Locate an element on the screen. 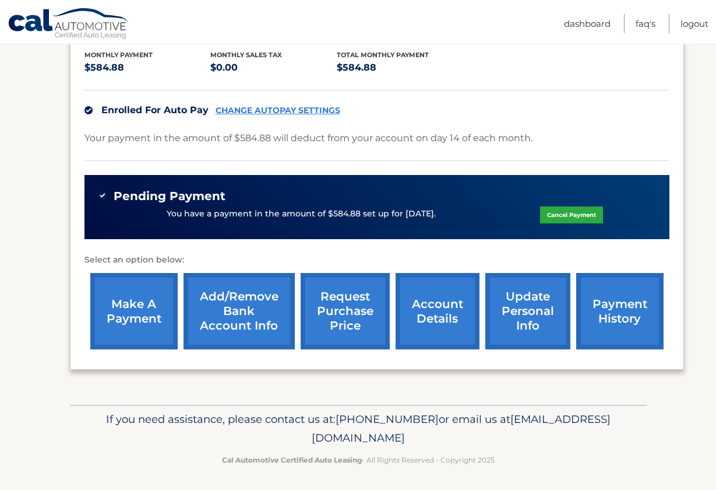 The image size is (716, 490). span: Total Monthly Payment is located at coordinates (383, 55).